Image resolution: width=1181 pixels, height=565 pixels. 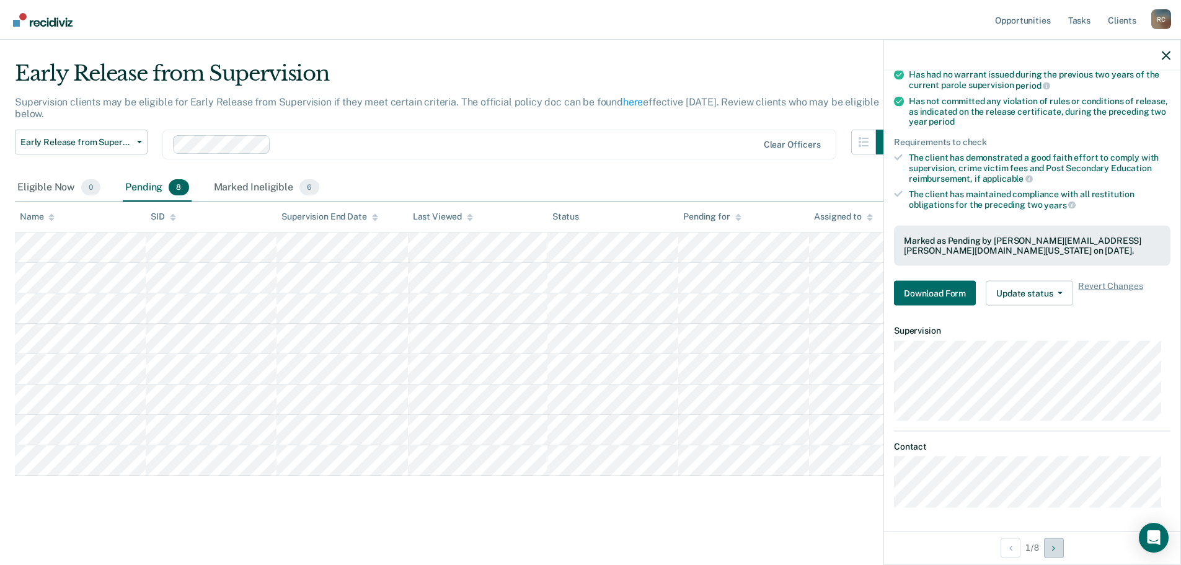 I want to click on span: 0, so click(x=91, y=187).